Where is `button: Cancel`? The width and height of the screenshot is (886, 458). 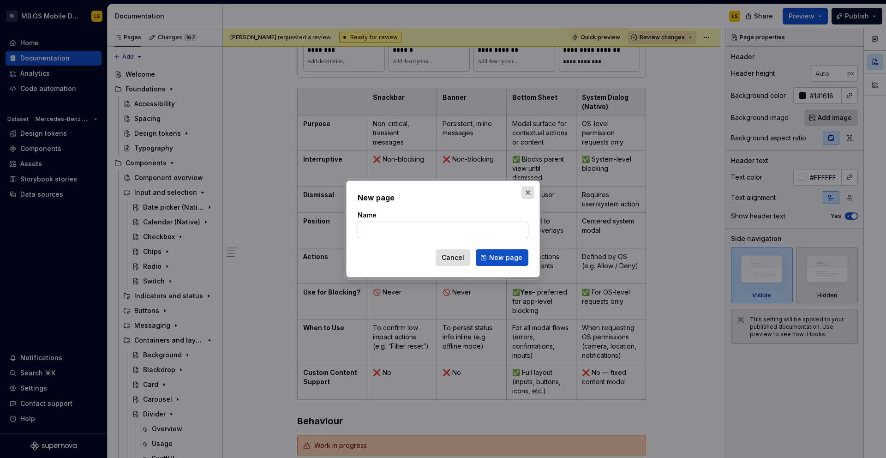
button: Cancel is located at coordinates (453, 257).